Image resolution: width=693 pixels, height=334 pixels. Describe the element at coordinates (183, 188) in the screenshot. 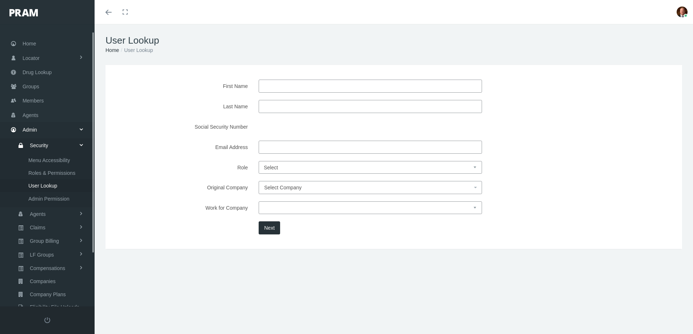

I see `label: Original Company` at that location.